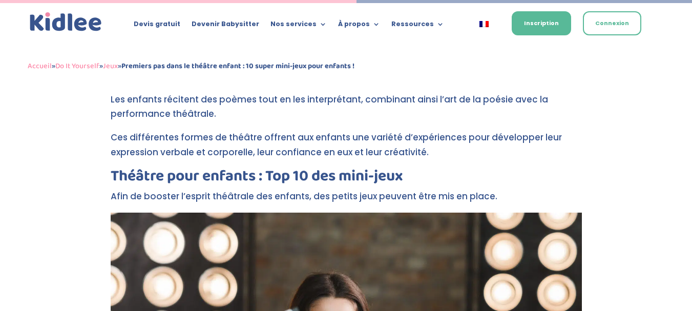  I want to click on h2: Théâtre pour enfants : Top 10 des mini-jeux, so click(346, 179).